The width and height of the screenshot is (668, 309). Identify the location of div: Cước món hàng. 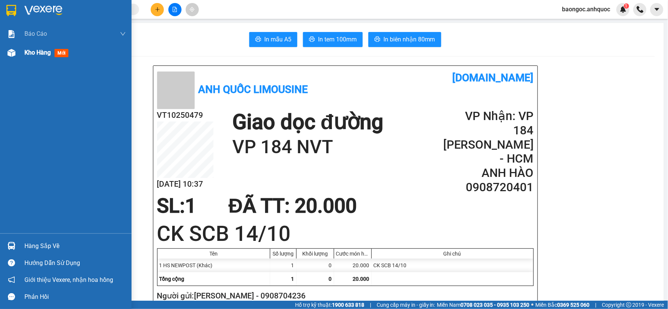
(353, 253).